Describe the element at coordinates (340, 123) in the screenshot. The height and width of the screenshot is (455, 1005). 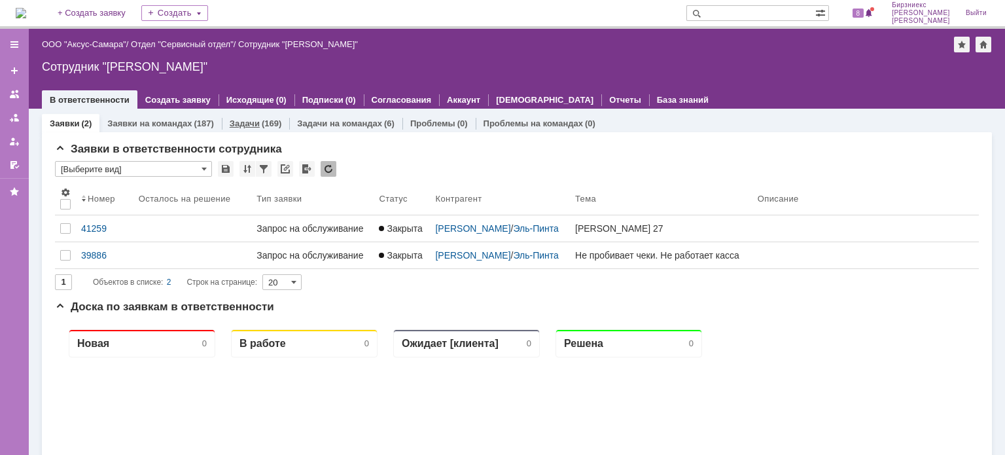
I see `a: Задачи на командах` at that location.